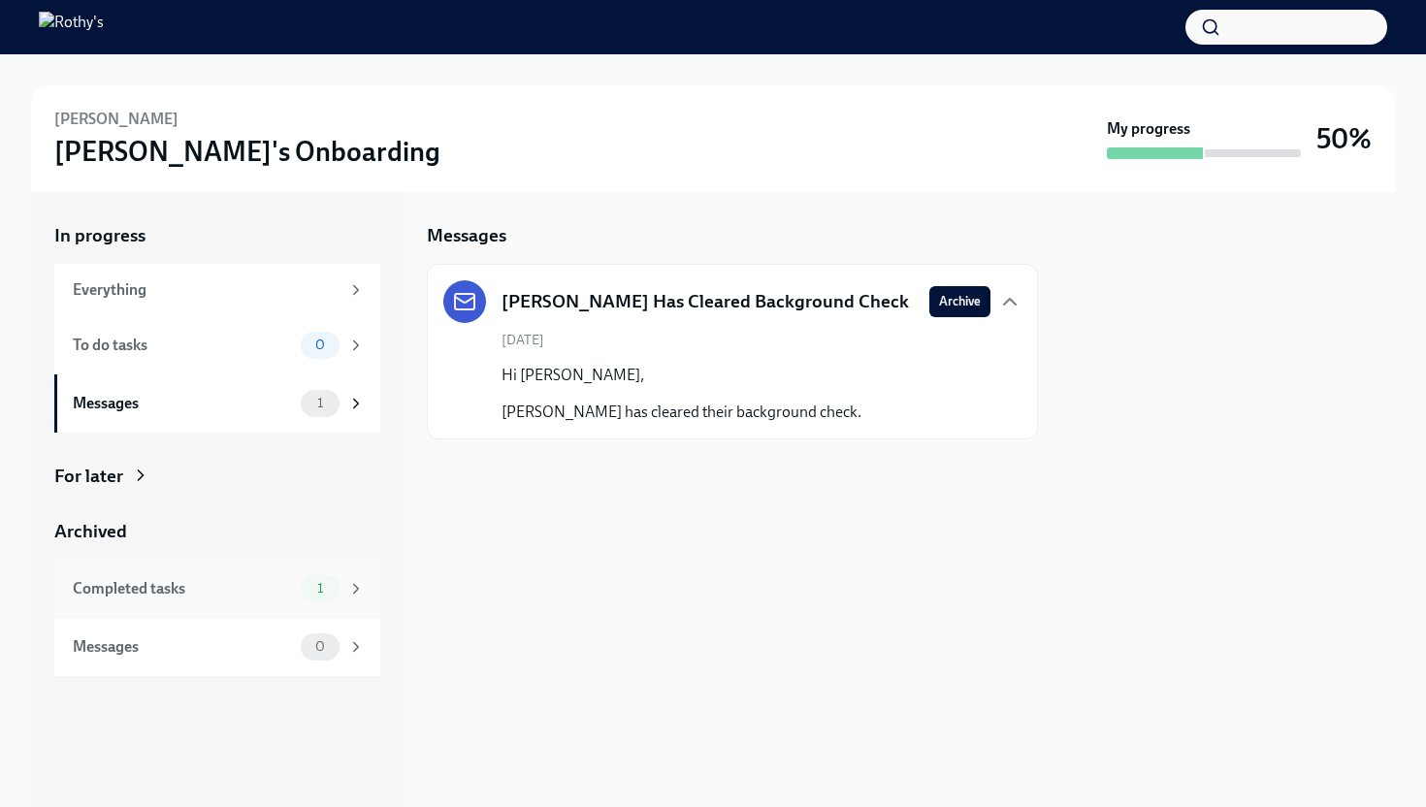 The height and width of the screenshot is (807, 1426). What do you see at coordinates (217, 236) in the screenshot?
I see `div: In progress` at bounding box center [217, 236].